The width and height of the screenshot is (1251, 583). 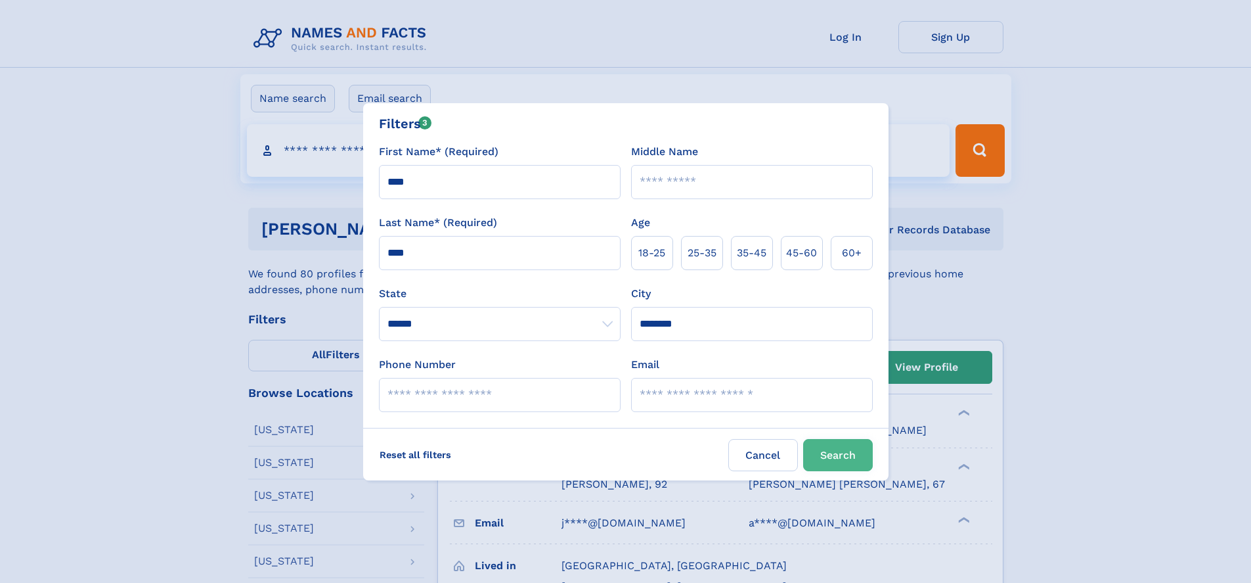 What do you see at coordinates (763, 455) in the screenshot?
I see `label: Cancel` at bounding box center [763, 455].